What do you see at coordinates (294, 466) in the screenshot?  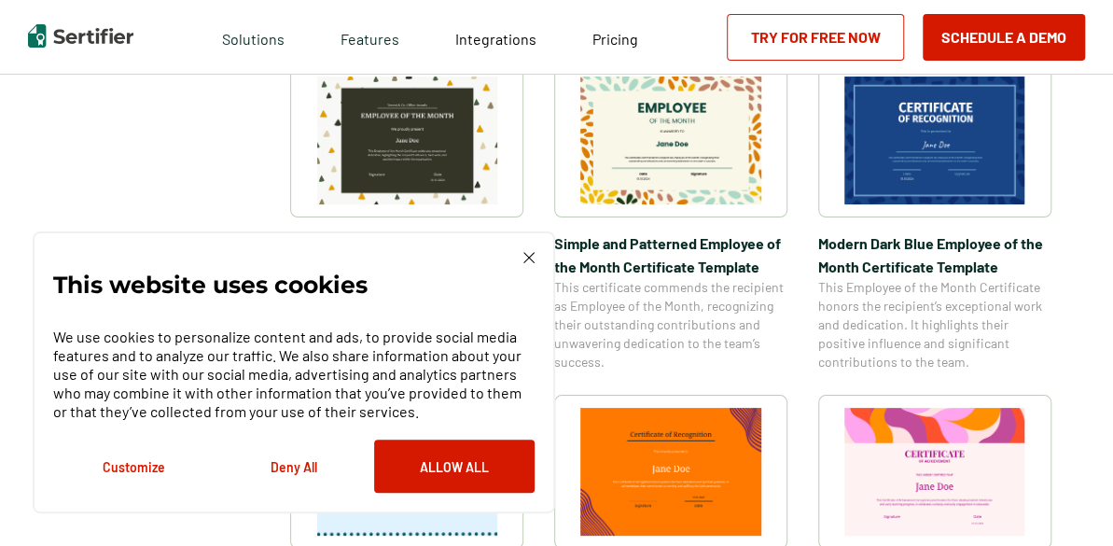 I see `button: Deny All` at bounding box center [294, 466].